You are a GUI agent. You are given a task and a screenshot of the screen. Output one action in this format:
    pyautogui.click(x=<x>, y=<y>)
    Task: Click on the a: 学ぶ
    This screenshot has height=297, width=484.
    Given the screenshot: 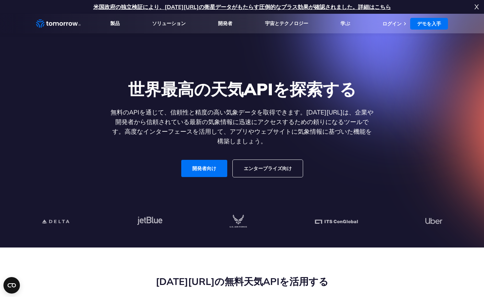 What is the action you would take?
    pyautogui.click(x=345, y=23)
    